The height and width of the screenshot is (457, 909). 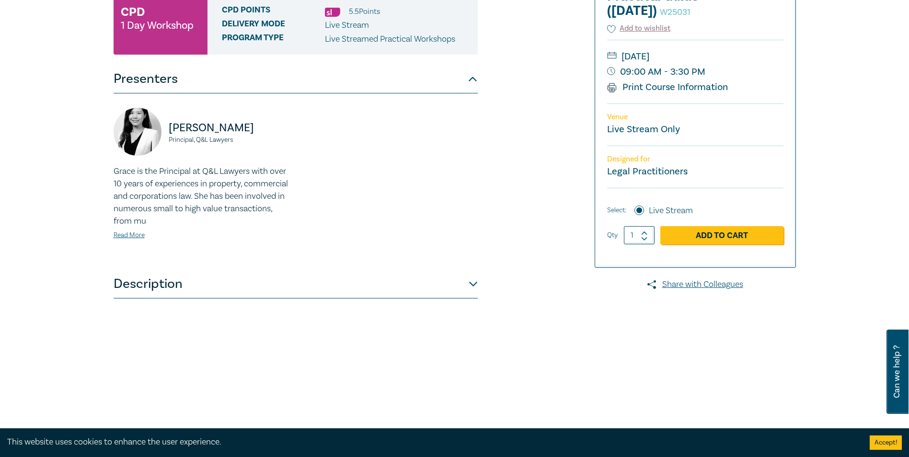 I want to click on a: Print Course Information, so click(x=667, y=87).